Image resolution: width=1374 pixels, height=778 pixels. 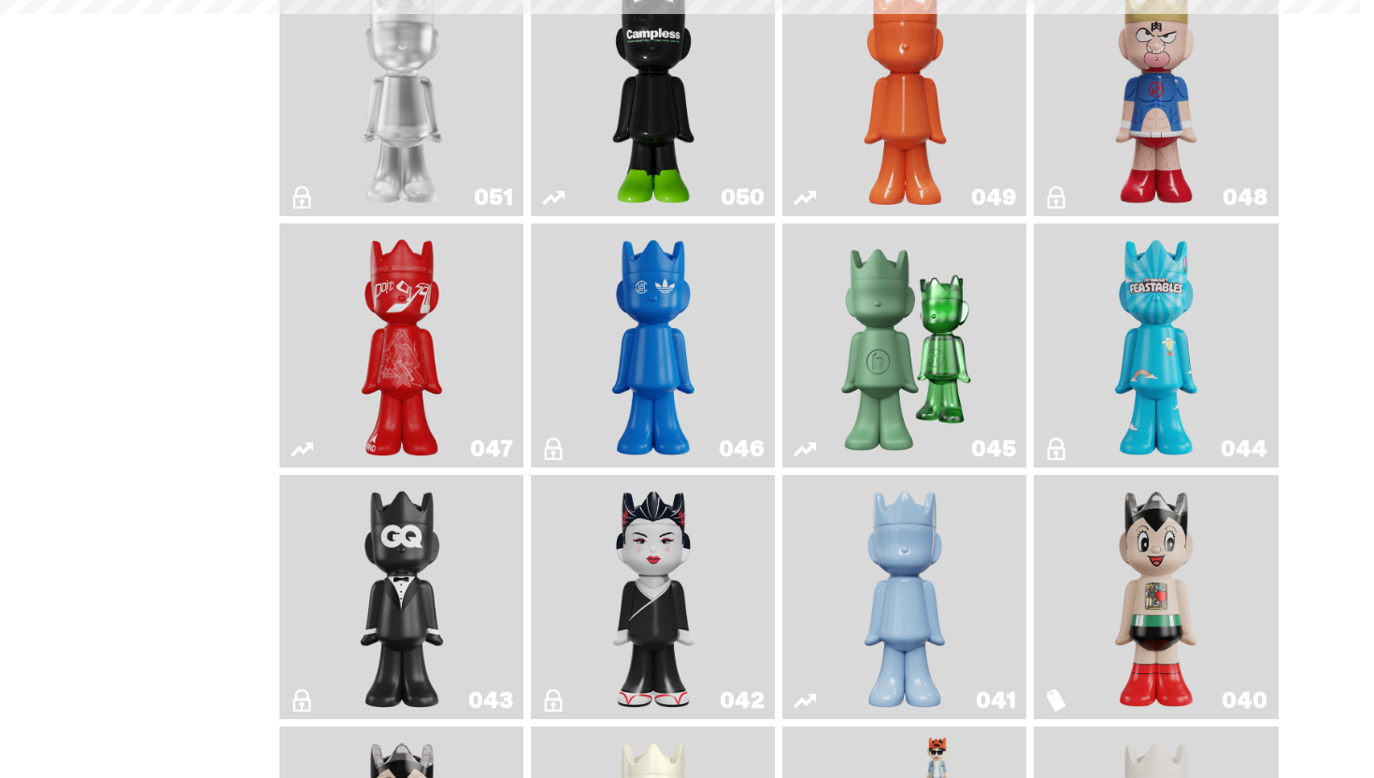 What do you see at coordinates (652, 345) in the screenshot?
I see `a: ComplexCon HK` at bounding box center [652, 345].